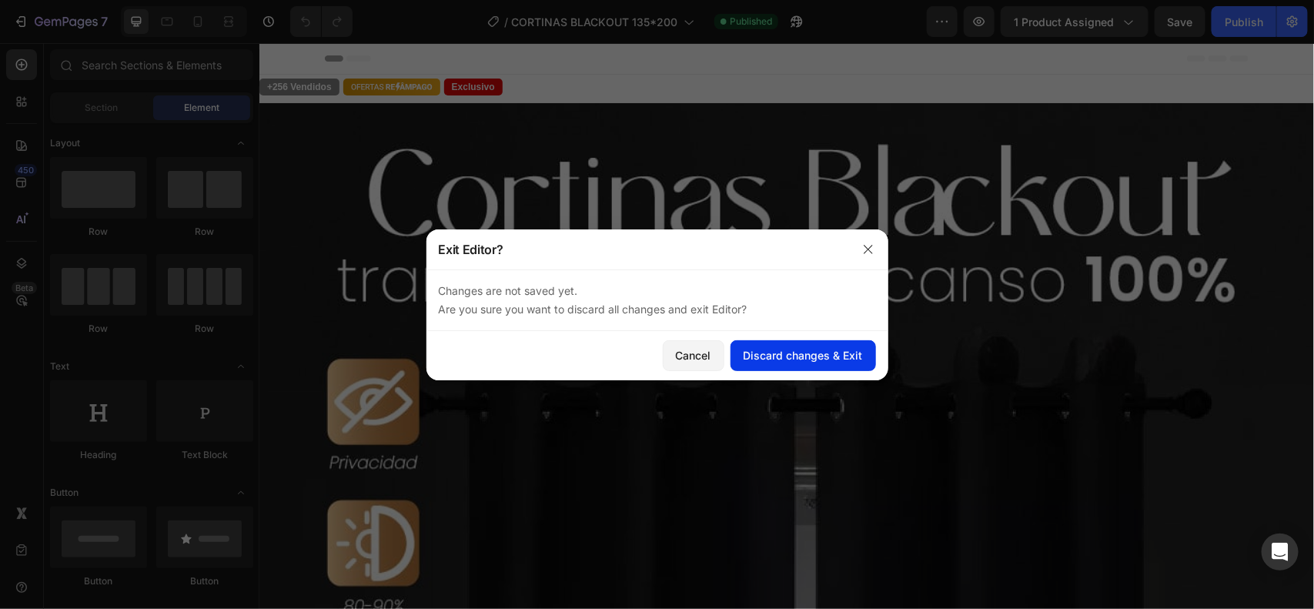 The height and width of the screenshot is (609, 1314). What do you see at coordinates (658, 300) in the screenshot?
I see `p: Changes are not saved yet. Are you sure you want to discard all changes and exit Editor?` at bounding box center [658, 300].